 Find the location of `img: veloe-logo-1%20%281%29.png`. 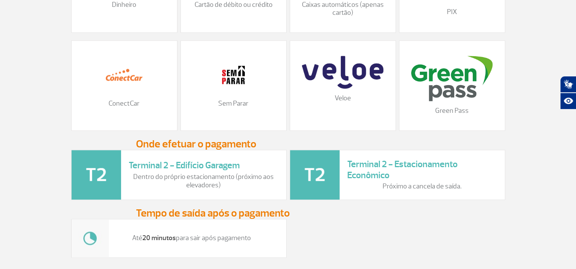

img: veloe-logo-1%20%281%29.png is located at coordinates (342, 72).